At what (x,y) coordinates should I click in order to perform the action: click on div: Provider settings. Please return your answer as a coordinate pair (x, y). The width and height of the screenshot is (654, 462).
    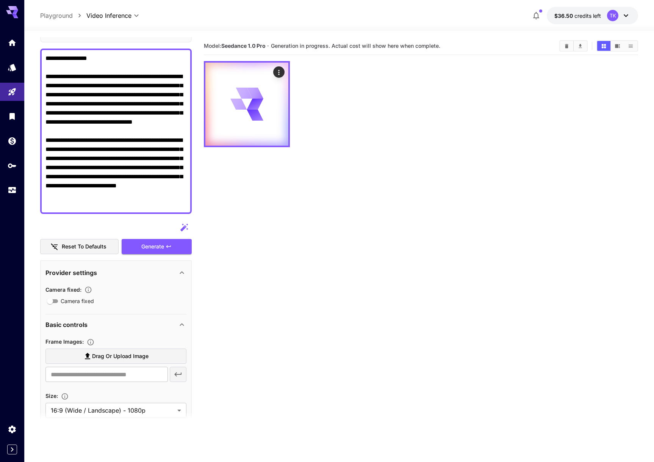
    Looking at the image, I should click on (116, 273).